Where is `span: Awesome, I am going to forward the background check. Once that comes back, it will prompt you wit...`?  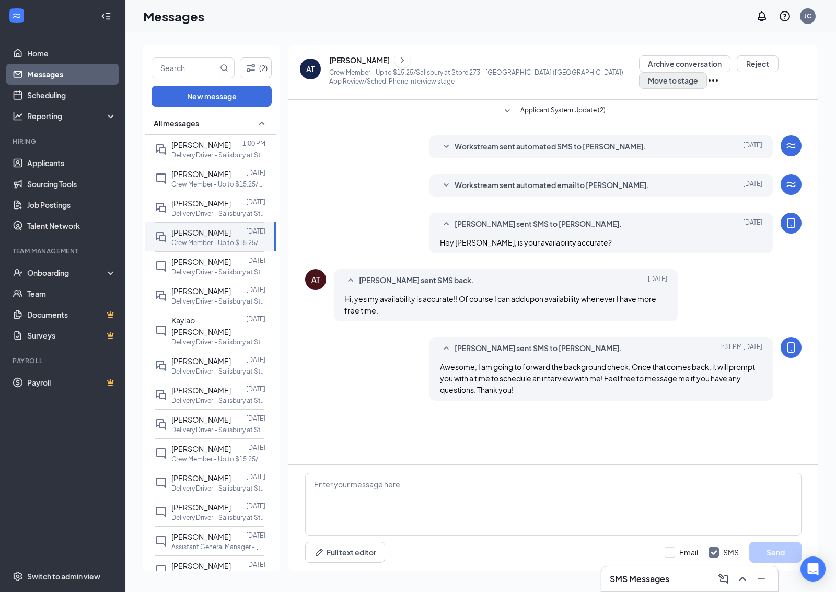 span: Awesome, I am going to forward the background check. Once that comes back, it will prompt you wit... is located at coordinates (597, 378).